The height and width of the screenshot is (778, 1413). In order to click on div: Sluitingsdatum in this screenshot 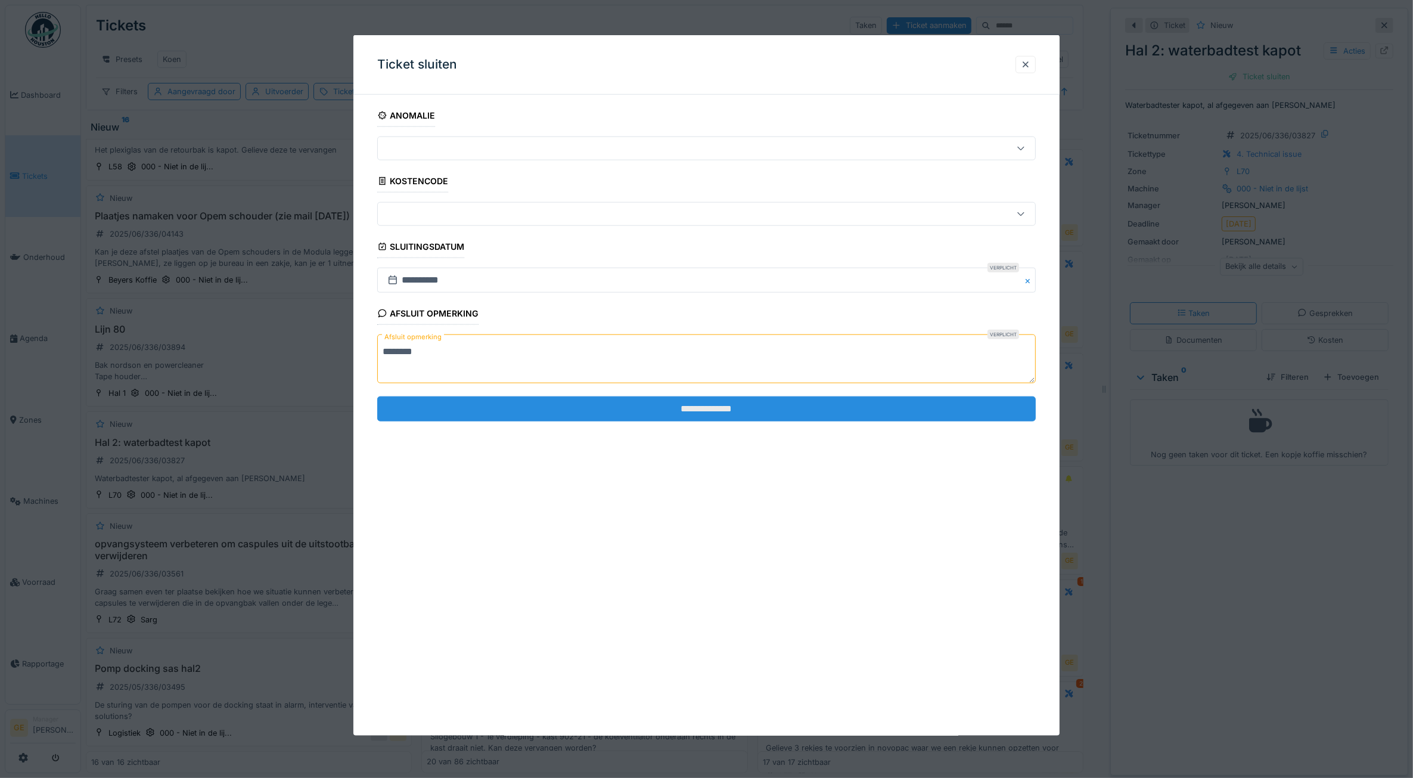, I will do `click(421, 248)`.